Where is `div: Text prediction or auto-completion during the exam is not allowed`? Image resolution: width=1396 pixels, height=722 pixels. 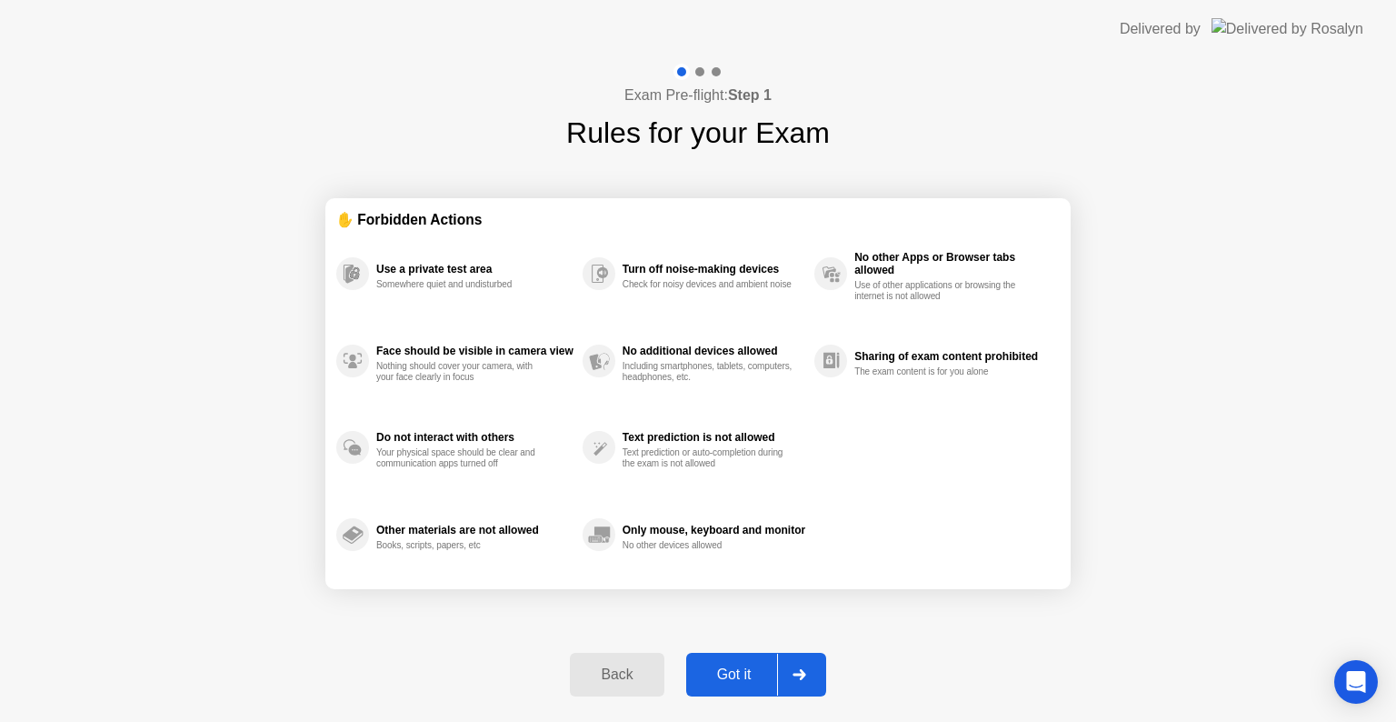 div: Text prediction or auto-completion during the exam is not allowed is located at coordinates (708, 458).